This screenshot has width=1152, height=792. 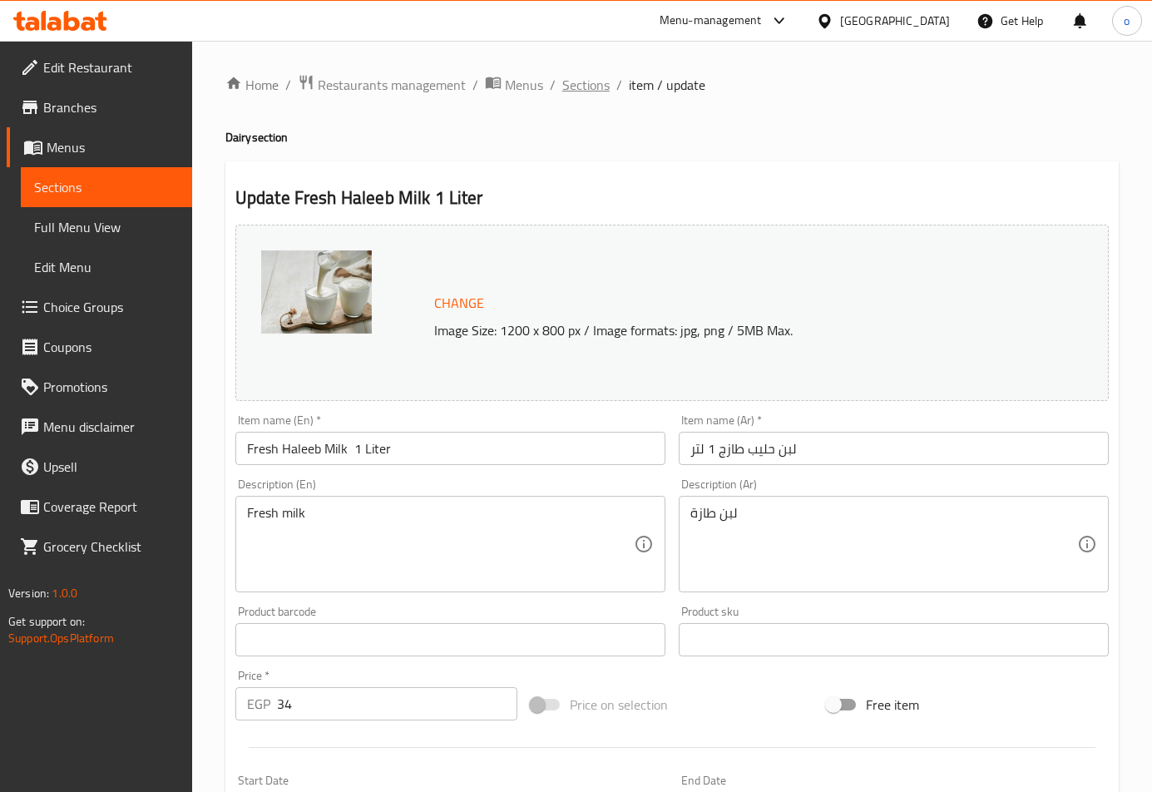 I want to click on a: Edit Restaurant, so click(x=99, y=67).